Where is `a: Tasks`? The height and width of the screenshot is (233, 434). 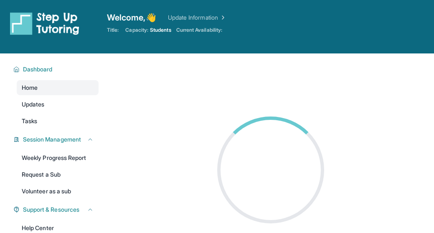
a: Tasks is located at coordinates (58, 121).